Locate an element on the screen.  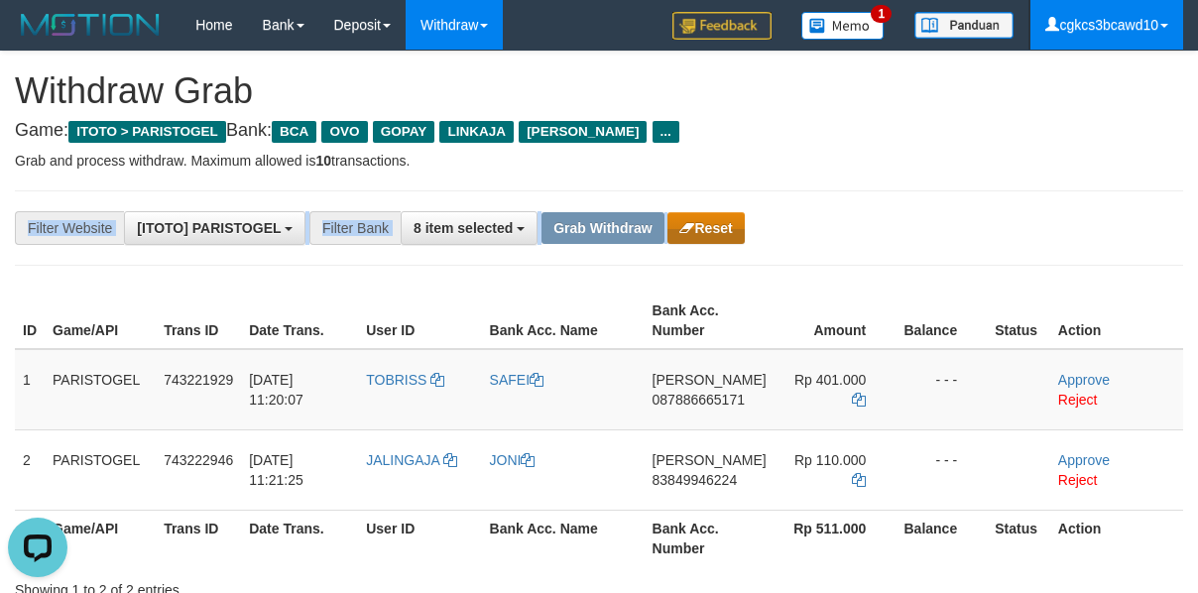
span: JALINGAJA is located at coordinates (403, 460).